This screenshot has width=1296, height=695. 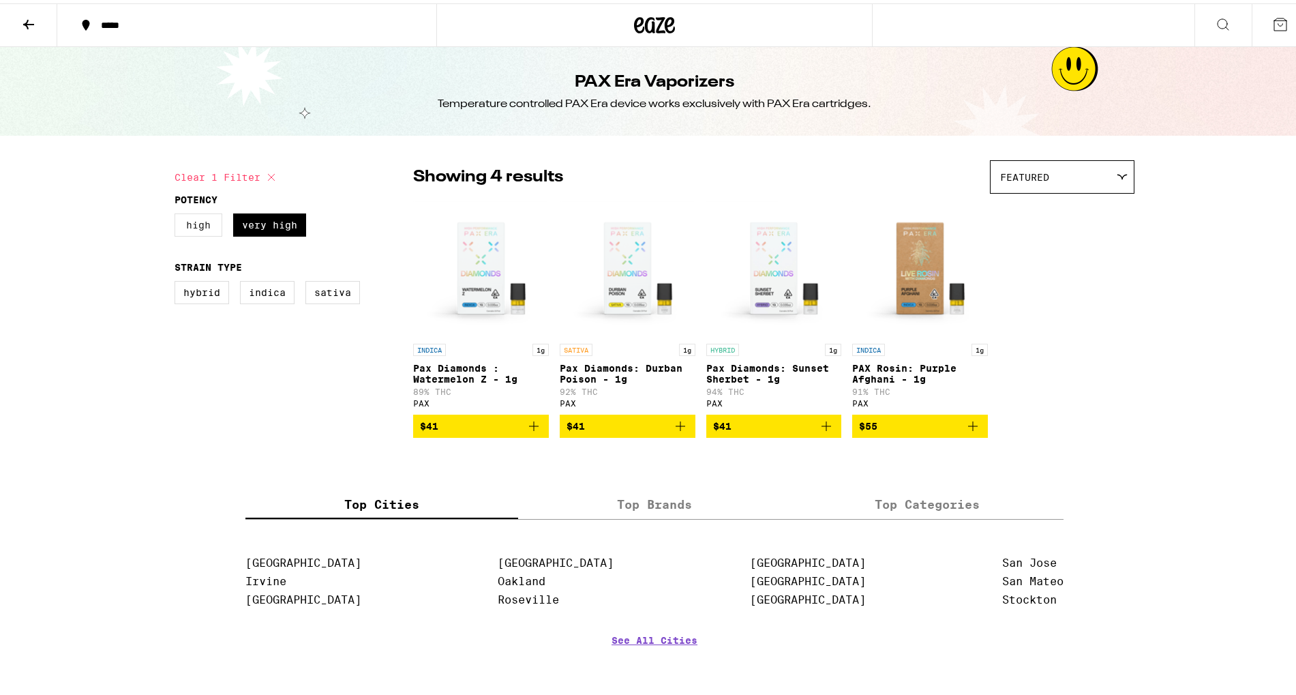 I want to click on a: Roseville, so click(x=528, y=596).